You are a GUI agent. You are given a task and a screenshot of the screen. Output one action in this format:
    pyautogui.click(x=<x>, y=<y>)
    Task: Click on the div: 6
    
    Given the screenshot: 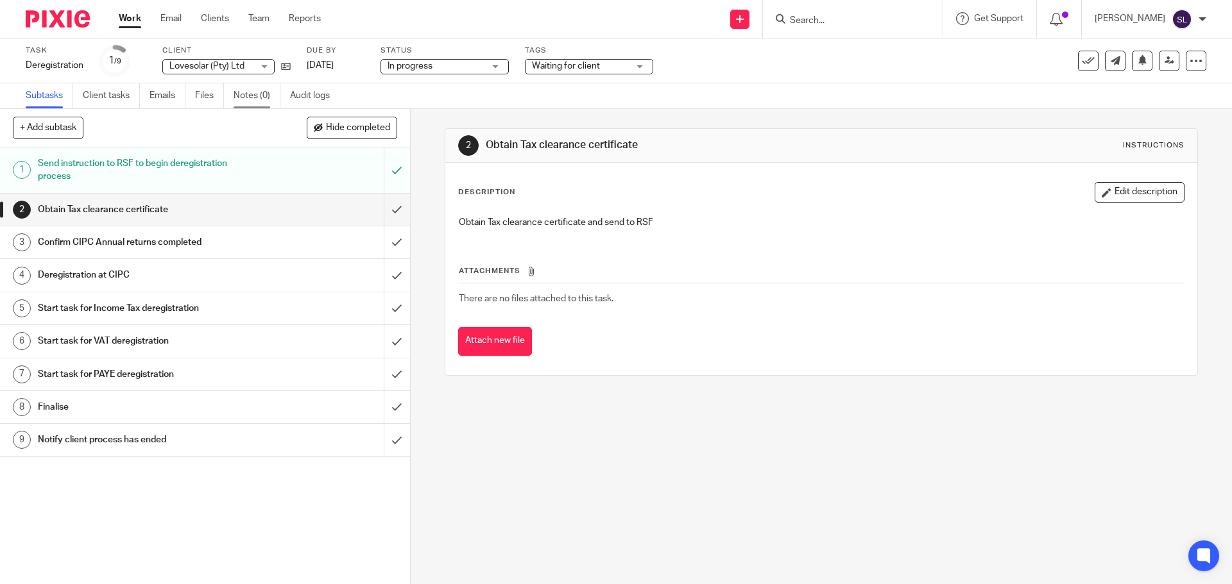 What is the action you would take?
    pyautogui.click(x=22, y=341)
    